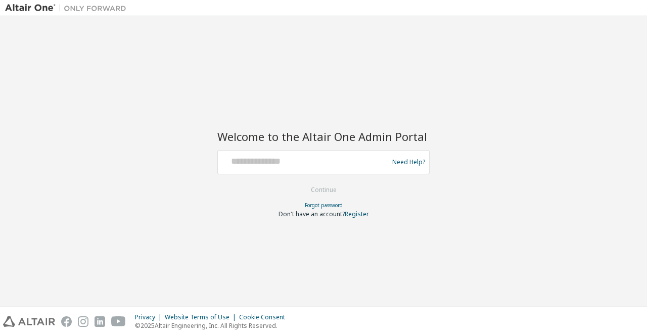 This screenshot has height=336, width=647. I want to click on img: linkedin.svg, so click(100, 321).